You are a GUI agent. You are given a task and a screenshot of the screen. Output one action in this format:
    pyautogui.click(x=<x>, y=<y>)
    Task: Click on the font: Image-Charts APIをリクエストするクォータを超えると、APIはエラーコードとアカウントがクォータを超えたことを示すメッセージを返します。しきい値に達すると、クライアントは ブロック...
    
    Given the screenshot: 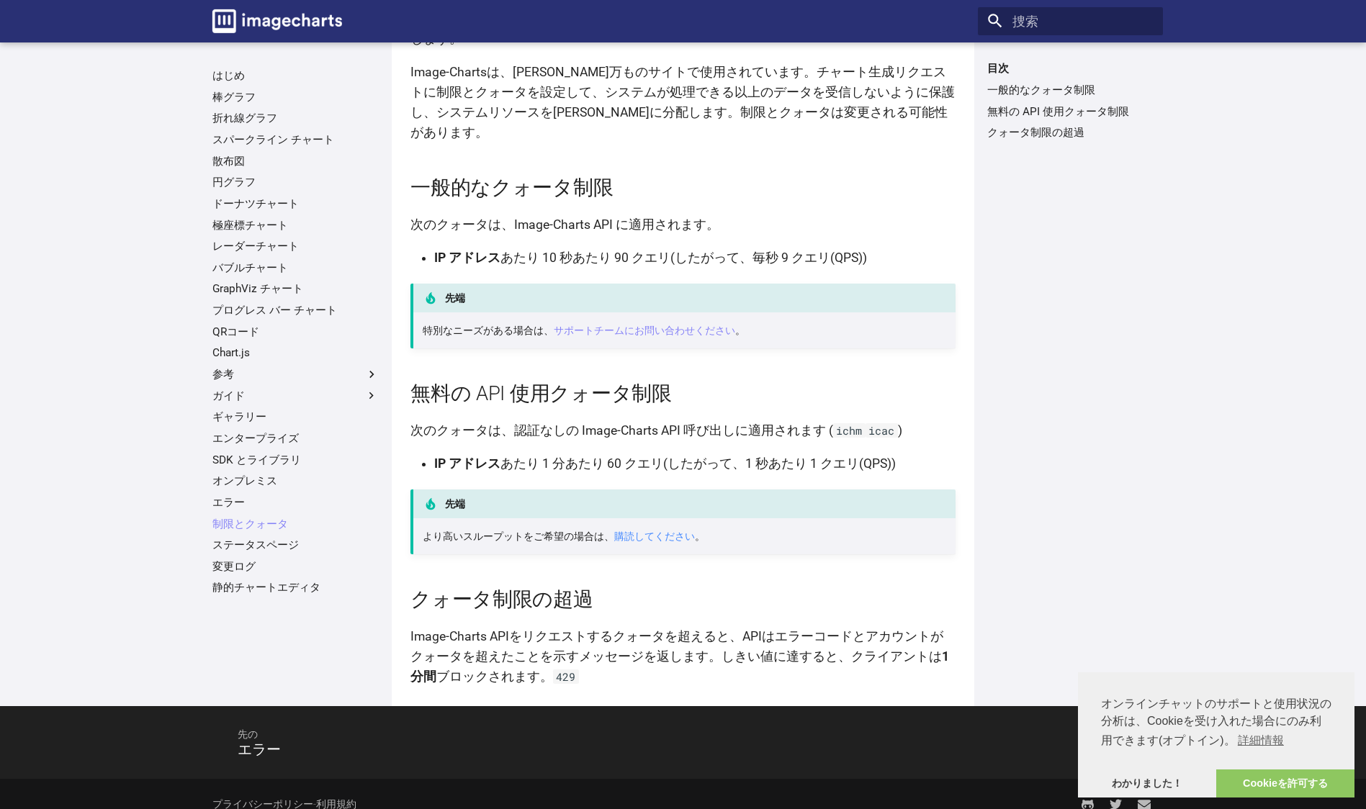 What is the action you would take?
    pyautogui.click(x=680, y=657)
    